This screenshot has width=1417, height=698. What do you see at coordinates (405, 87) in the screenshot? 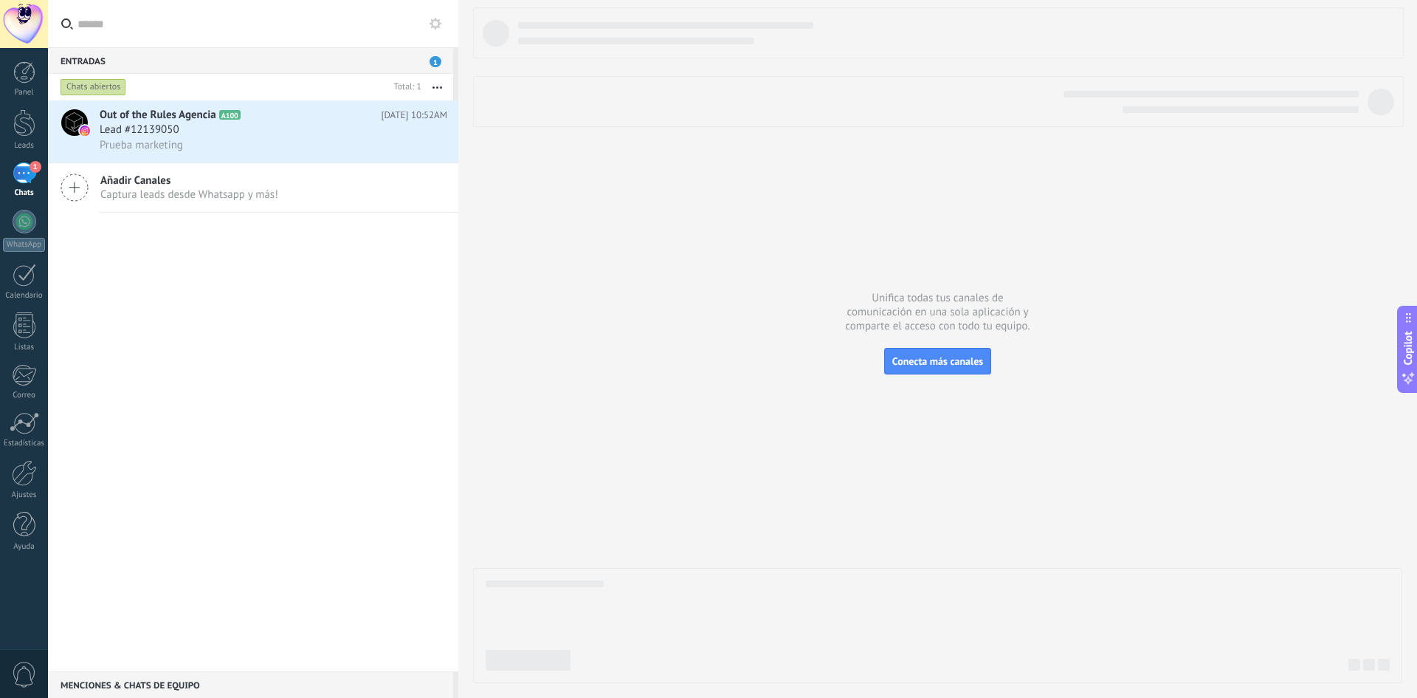
I see `div: Total: 1` at bounding box center [405, 87].